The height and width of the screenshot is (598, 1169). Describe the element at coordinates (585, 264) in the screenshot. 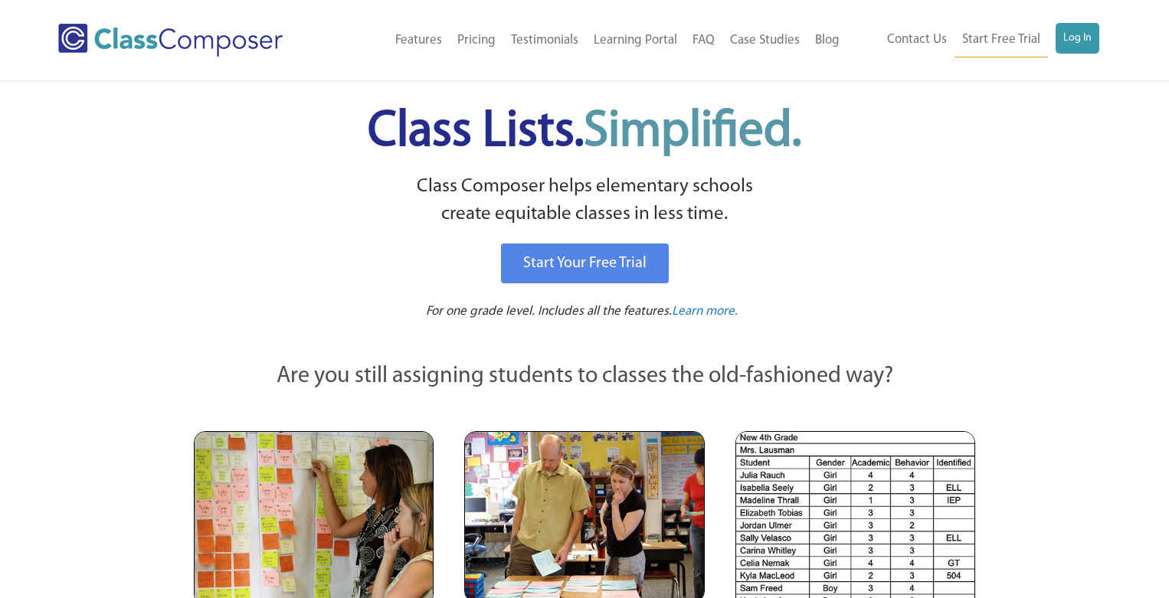

I see `span: Start Your Free Trial` at that location.